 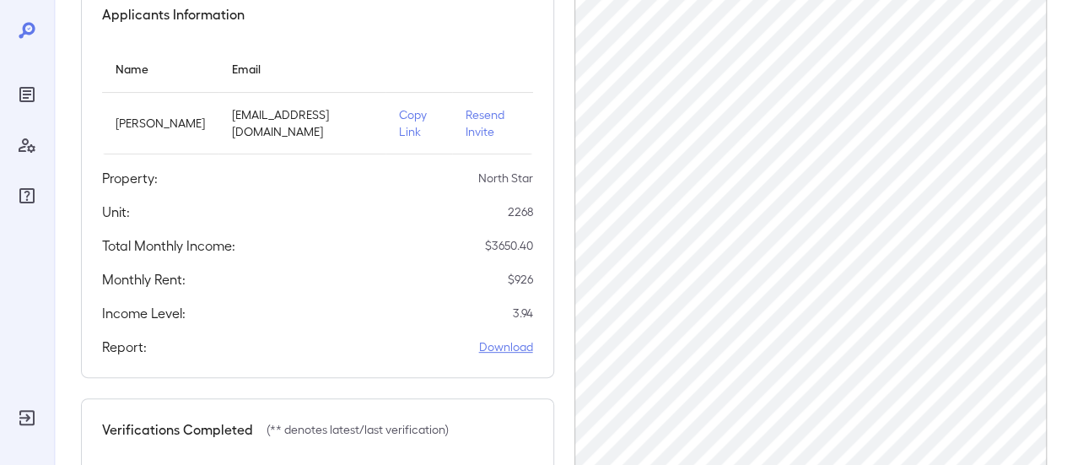 I want to click on h5: Report:, so click(x=124, y=347).